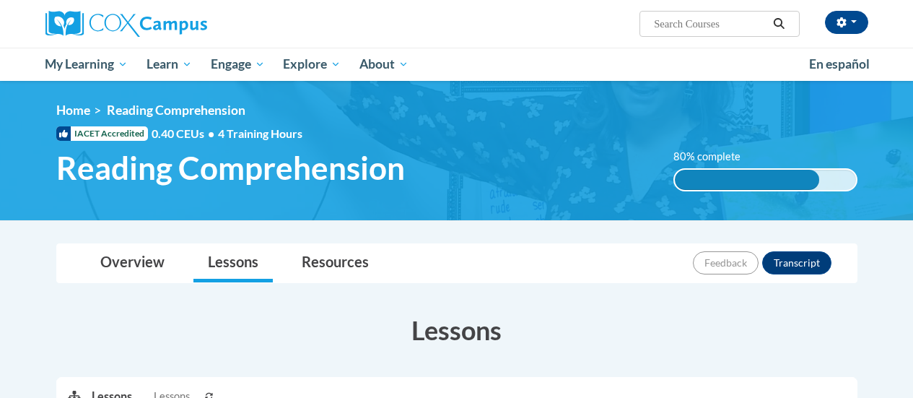 The width and height of the screenshot is (913, 398). Describe the element at coordinates (312, 64) in the screenshot. I see `span: Explore` at that location.